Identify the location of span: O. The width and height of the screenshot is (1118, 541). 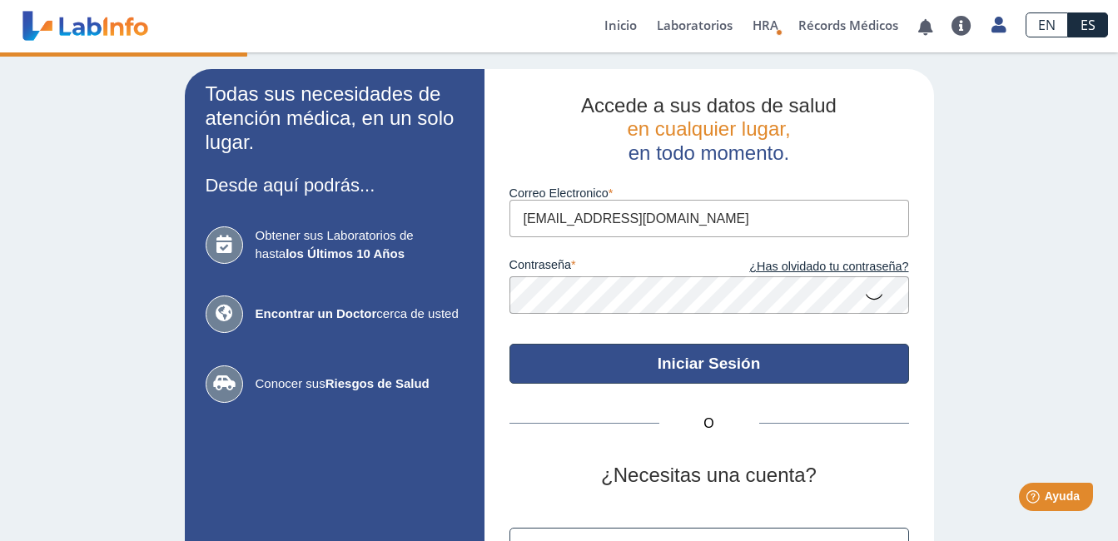
(709, 424).